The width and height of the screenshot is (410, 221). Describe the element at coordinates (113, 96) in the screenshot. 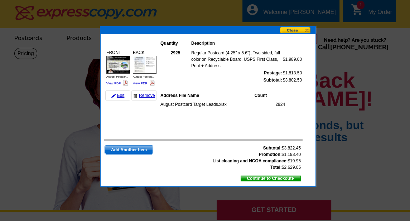

I see `img: pencil-icon.gif` at that location.